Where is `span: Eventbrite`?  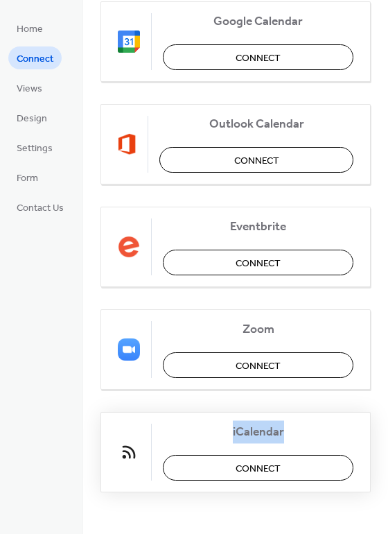 span: Eventbrite is located at coordinates (258, 227).